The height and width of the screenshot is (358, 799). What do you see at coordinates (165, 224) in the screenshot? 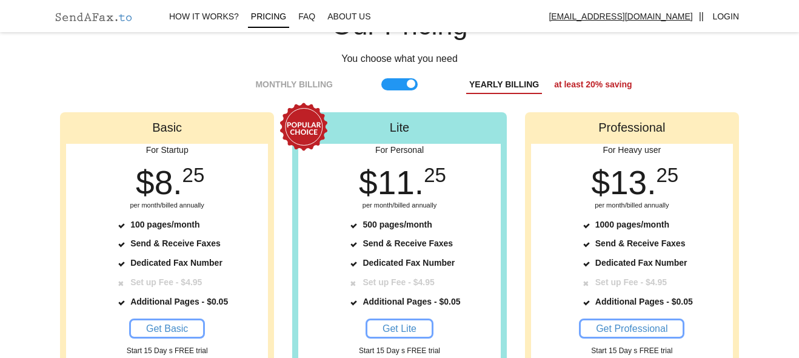
I see `span: 100 pages/month` at bounding box center [165, 224].